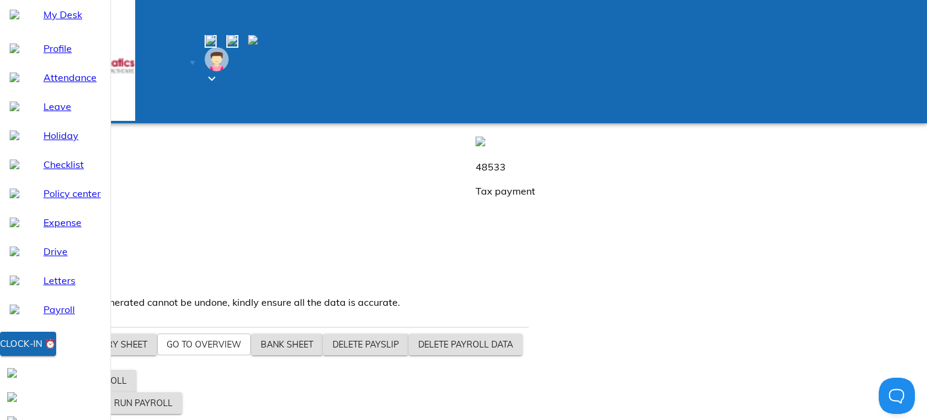 The width and height of the screenshot is (927, 420). I want to click on span: Payroll, so click(172, 62).